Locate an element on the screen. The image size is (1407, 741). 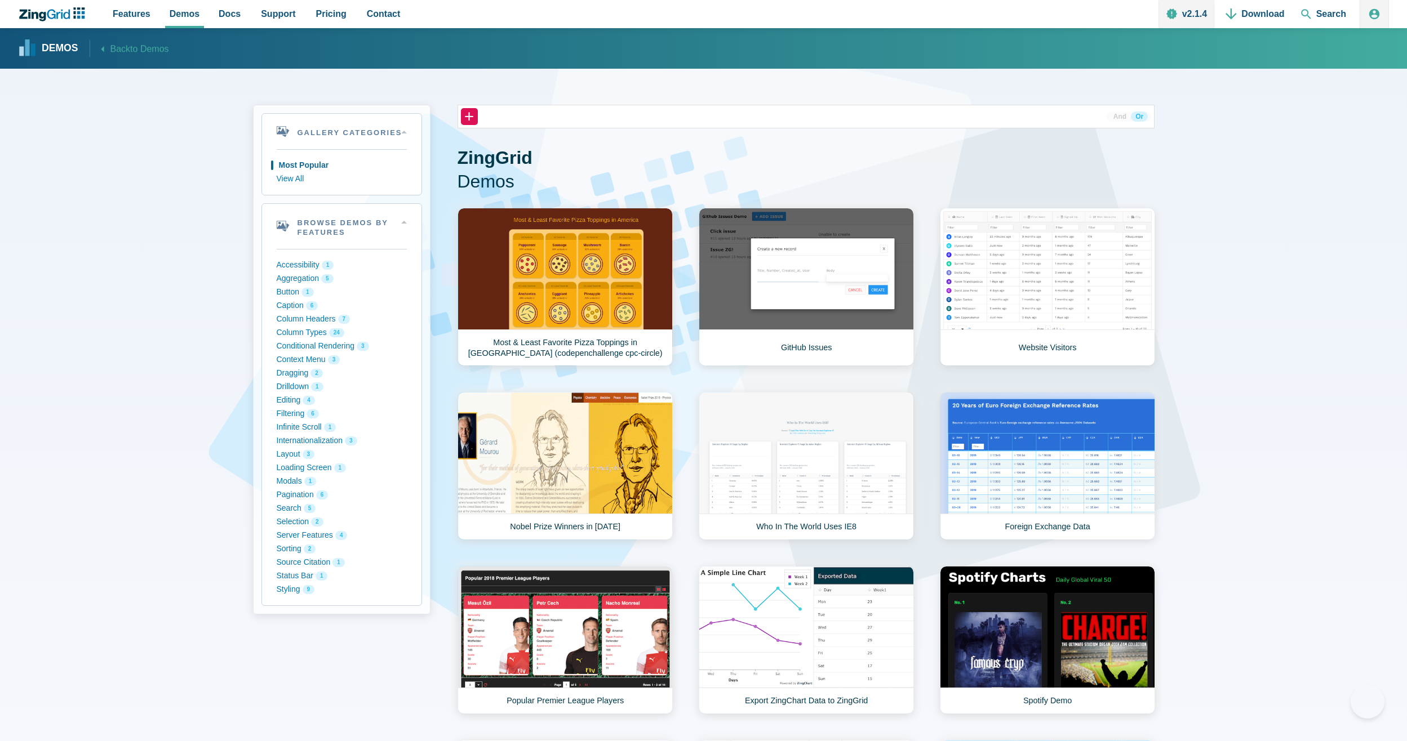
button: Source Citation 1 is located at coordinates (341, 563).